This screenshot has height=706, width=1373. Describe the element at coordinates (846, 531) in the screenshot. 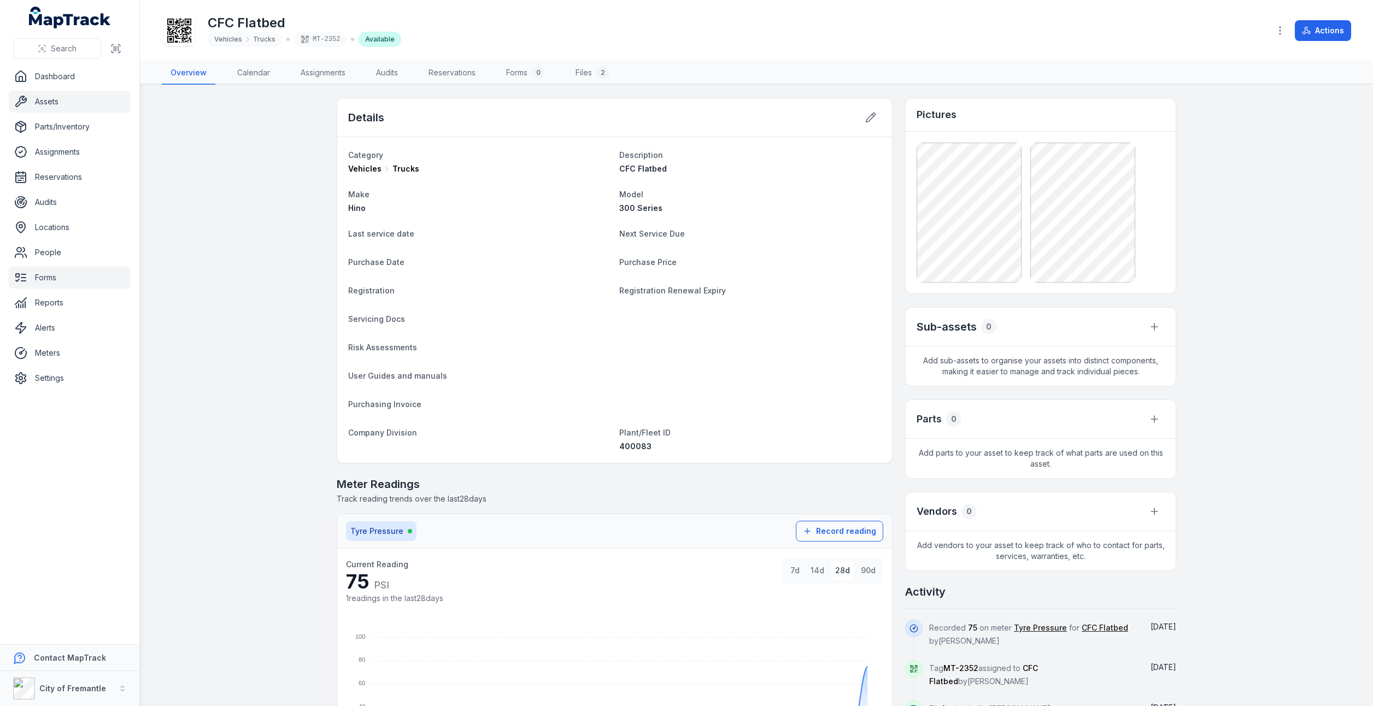

I see `span: Record reading` at that location.